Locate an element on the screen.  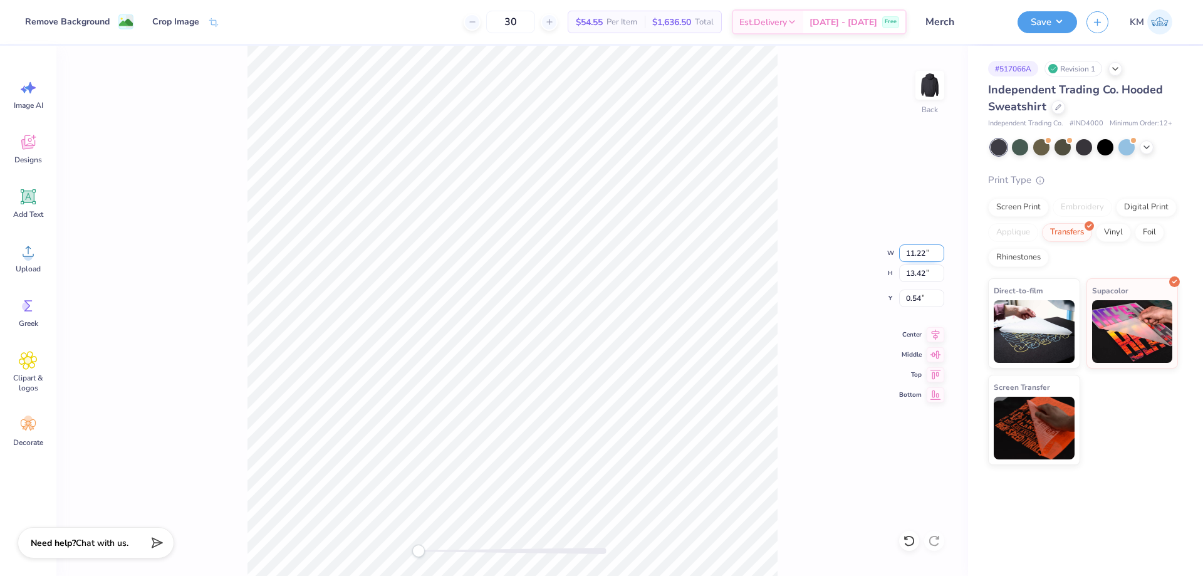
span: Minimum Order: 12 + is located at coordinates (1141, 123).